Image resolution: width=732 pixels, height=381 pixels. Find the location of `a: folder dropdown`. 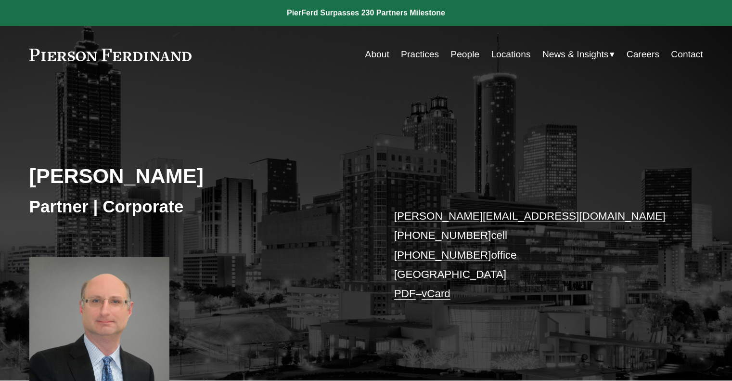

a: folder dropdown is located at coordinates (579, 54).